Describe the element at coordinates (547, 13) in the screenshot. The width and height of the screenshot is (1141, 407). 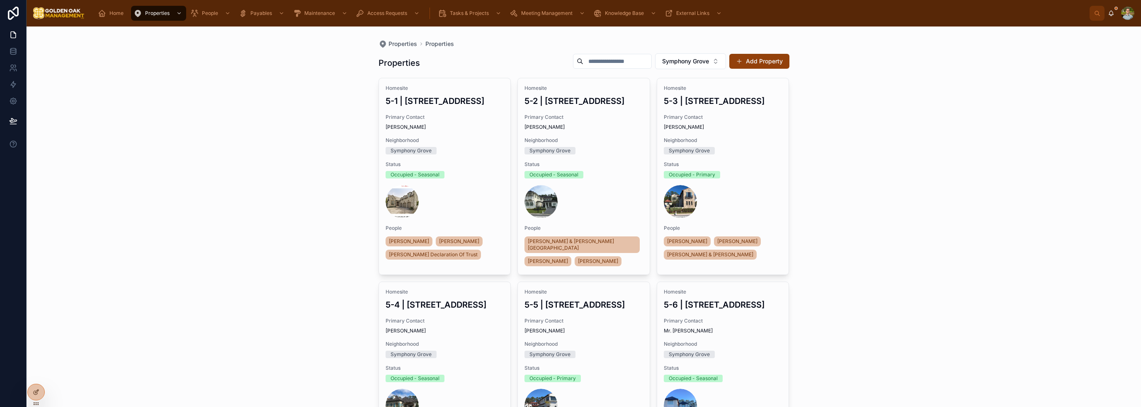
I see `span: Meeting Management` at that location.